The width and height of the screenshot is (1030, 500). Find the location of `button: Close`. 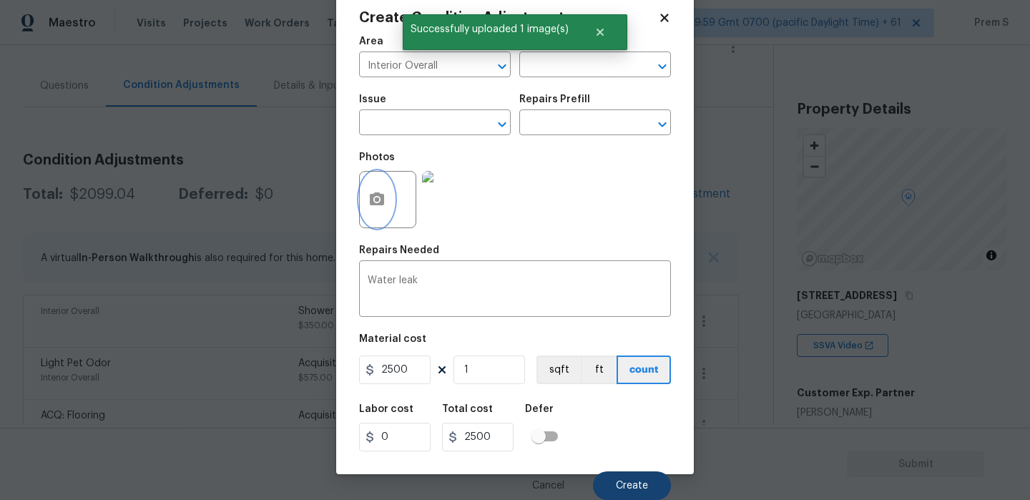

button: Close is located at coordinates (600, 32).